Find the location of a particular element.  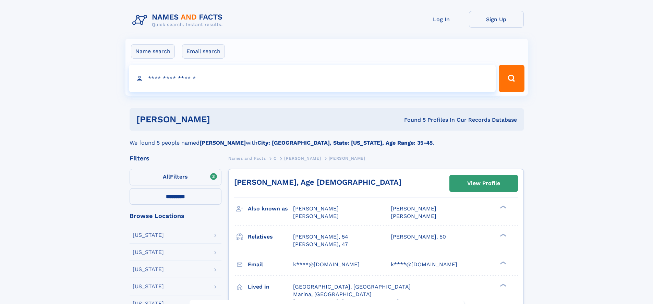

img: Logo Names and Facts is located at coordinates (179, 20).